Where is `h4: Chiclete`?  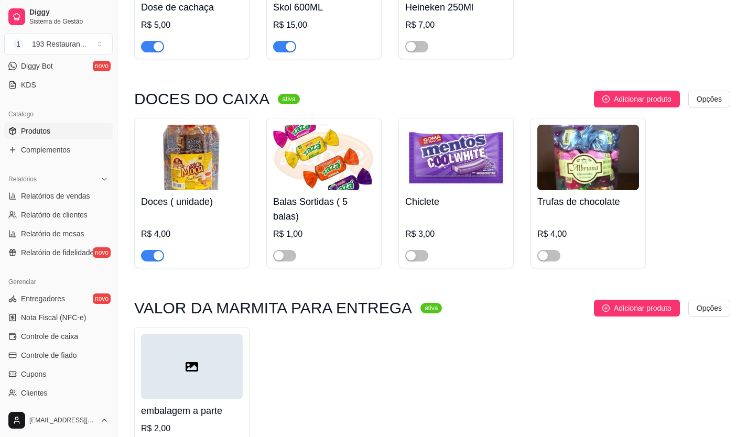 h4: Chiclete is located at coordinates (456, 202).